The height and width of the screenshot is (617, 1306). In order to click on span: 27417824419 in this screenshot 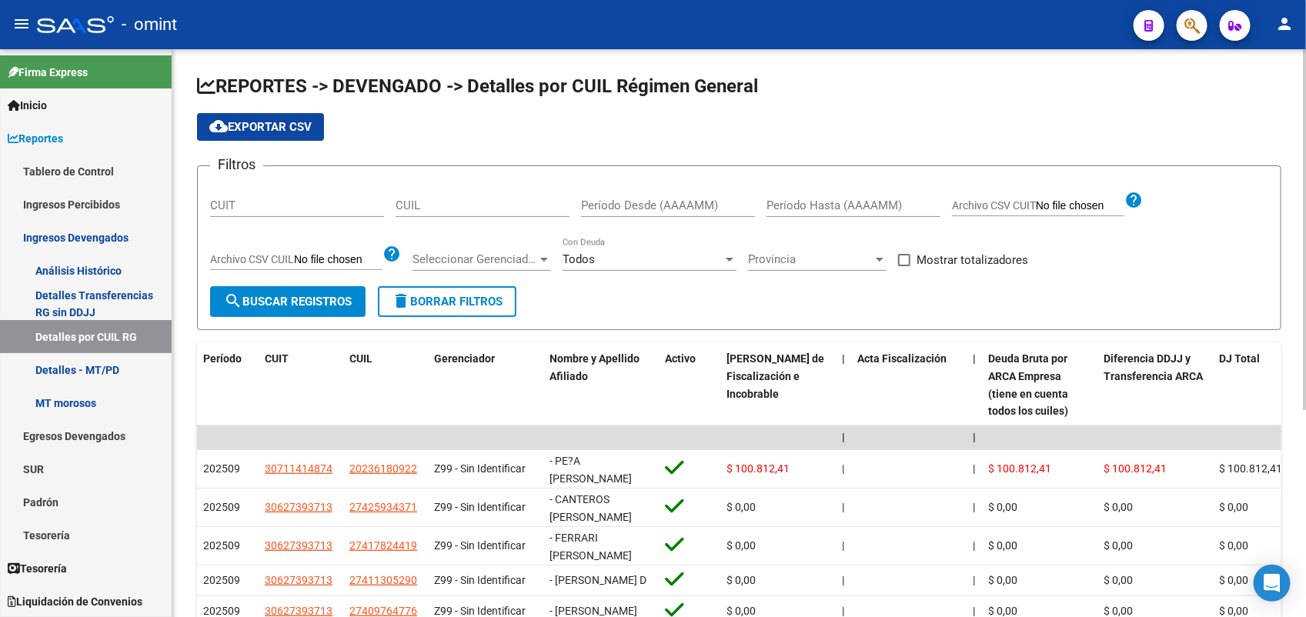, I will do `click(383, 546)`.